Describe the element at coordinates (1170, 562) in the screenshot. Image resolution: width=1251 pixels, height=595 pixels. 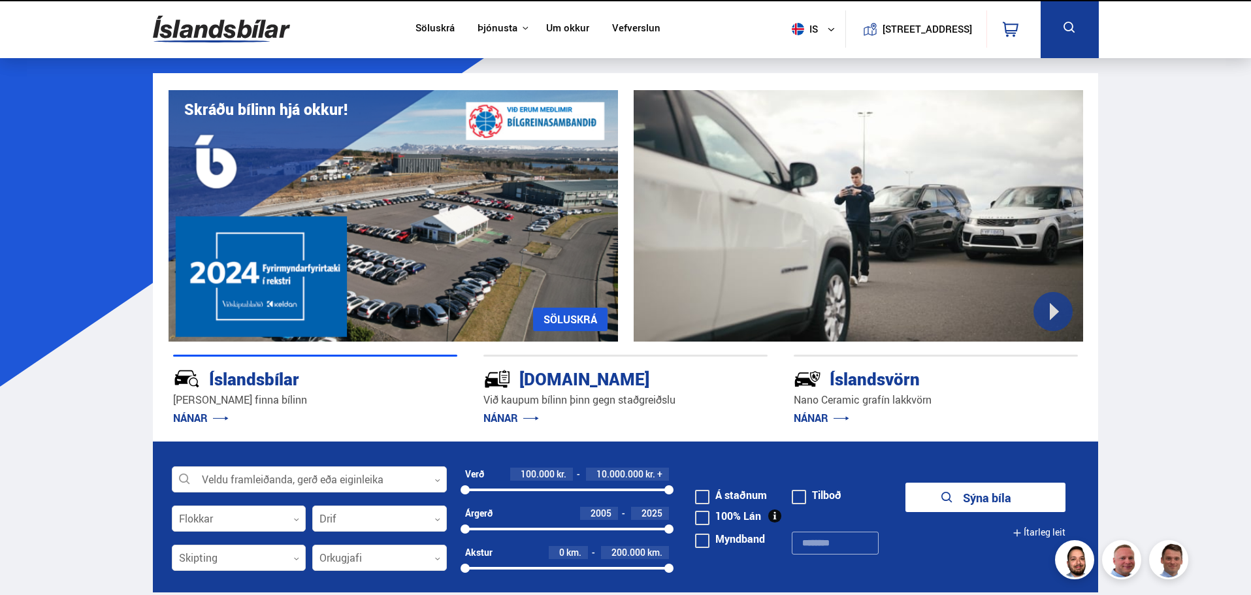
I see `img: FbJEzSuNWCJXmdc-.webp` at that location.